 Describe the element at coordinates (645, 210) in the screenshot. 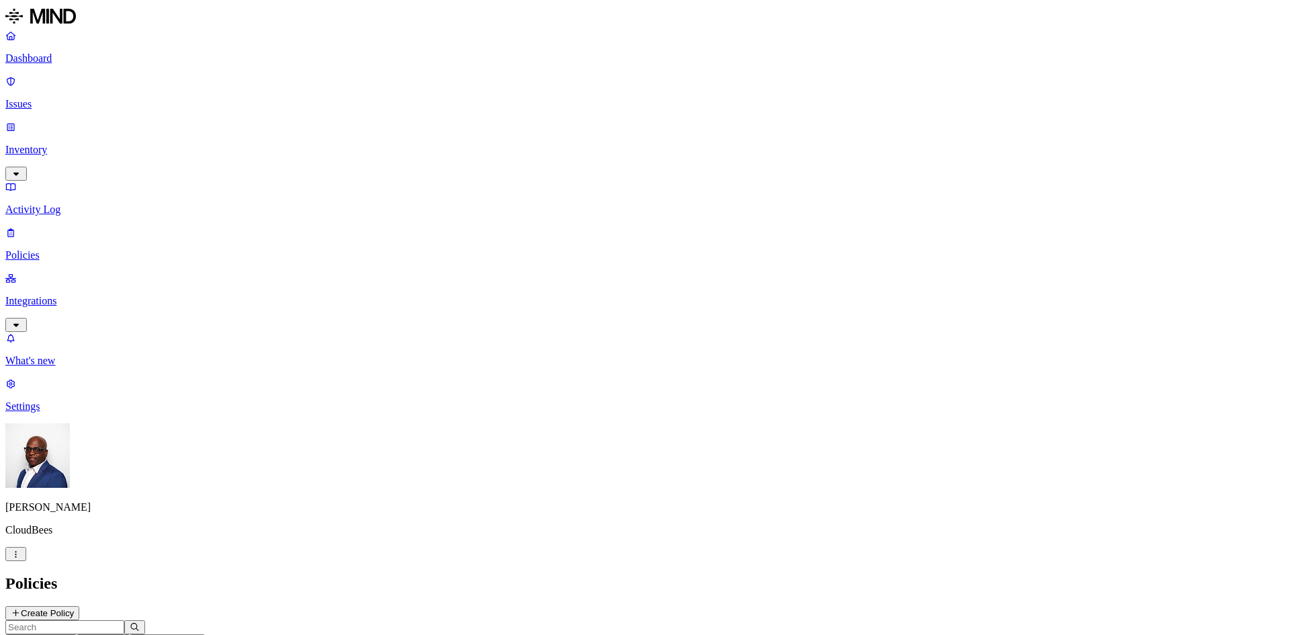

I see `p: Activity Log` at that location.